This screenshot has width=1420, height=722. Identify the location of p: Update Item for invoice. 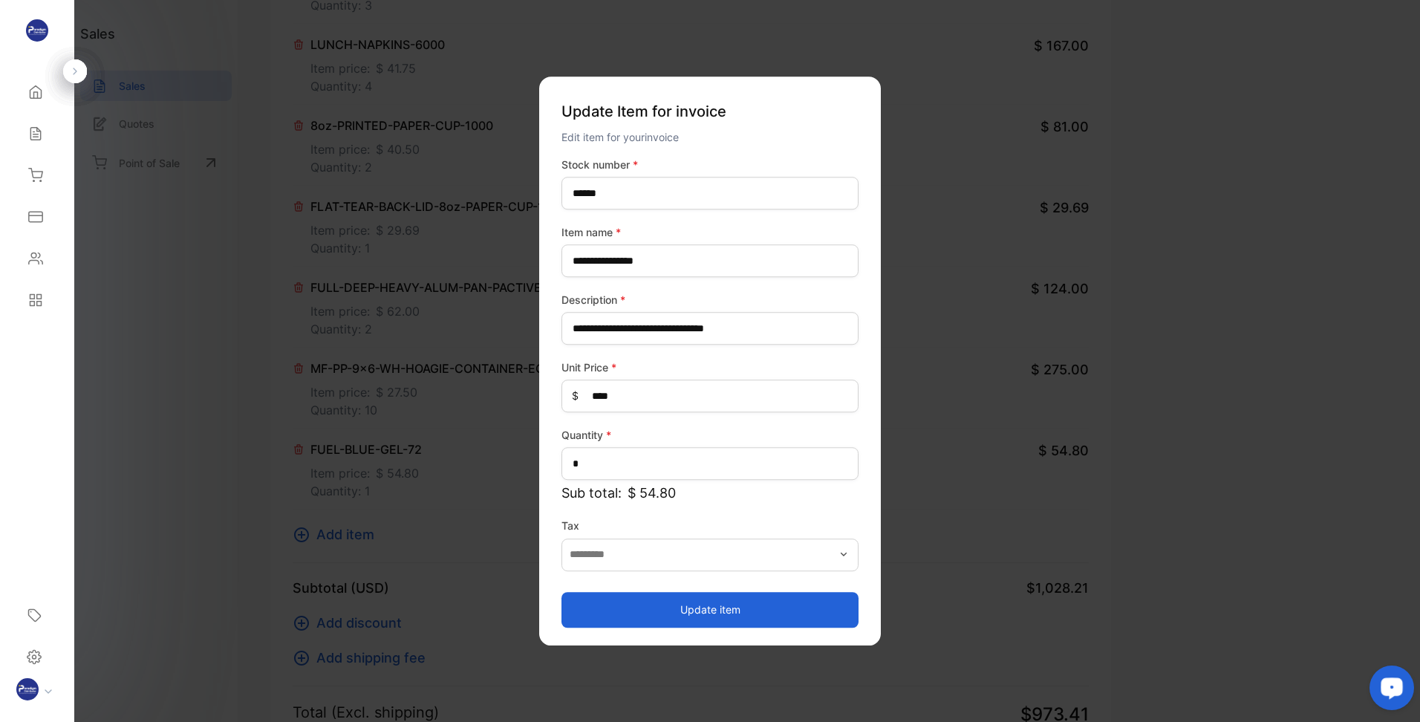
(710, 111).